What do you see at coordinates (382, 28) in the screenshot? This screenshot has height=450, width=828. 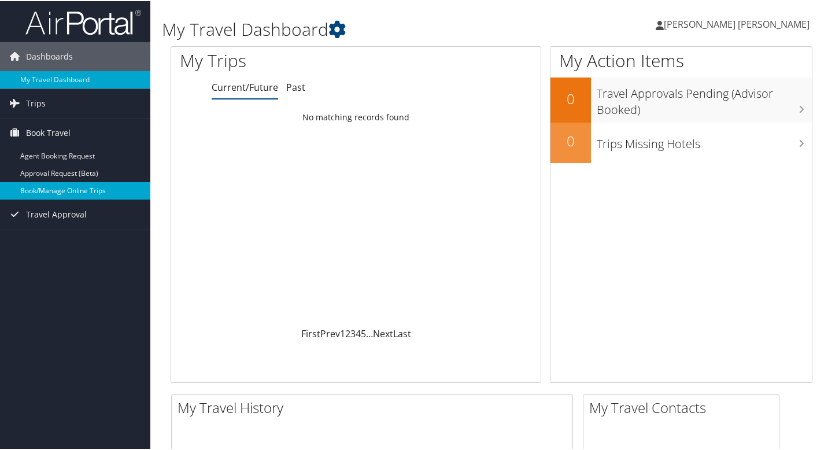 I see `h1: My Travel Dashboard` at bounding box center [382, 28].